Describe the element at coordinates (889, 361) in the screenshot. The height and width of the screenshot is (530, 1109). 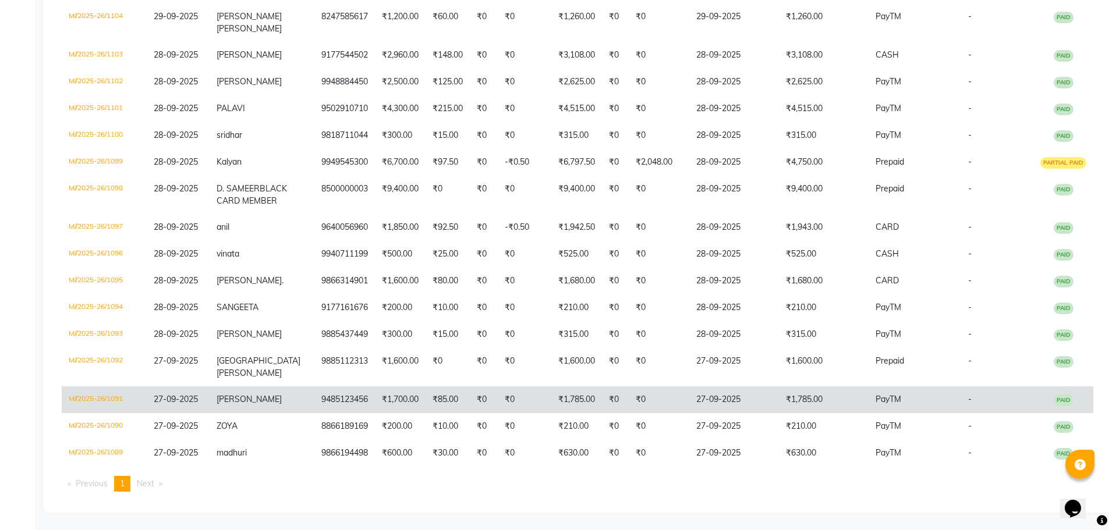
I see `span: Prepaid` at that location.